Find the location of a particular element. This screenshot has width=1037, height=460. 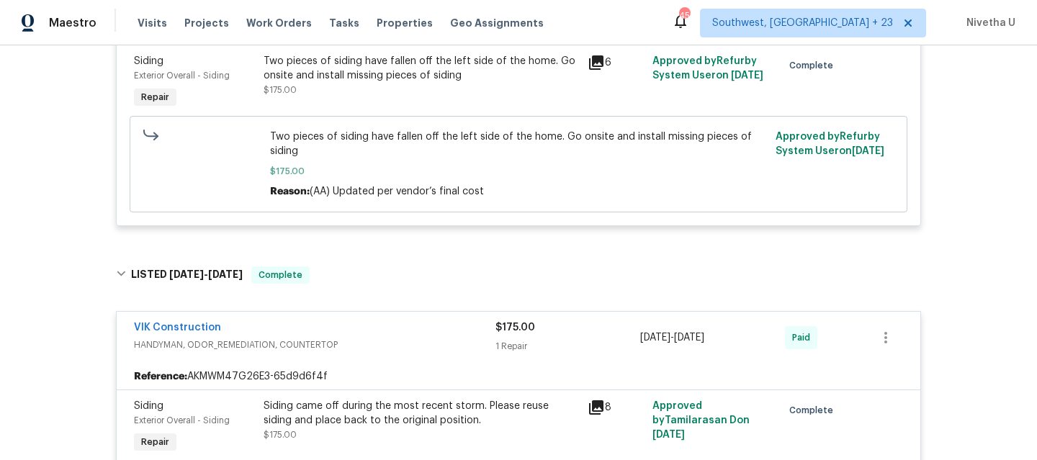

a: VIK Construction is located at coordinates (177, 328).